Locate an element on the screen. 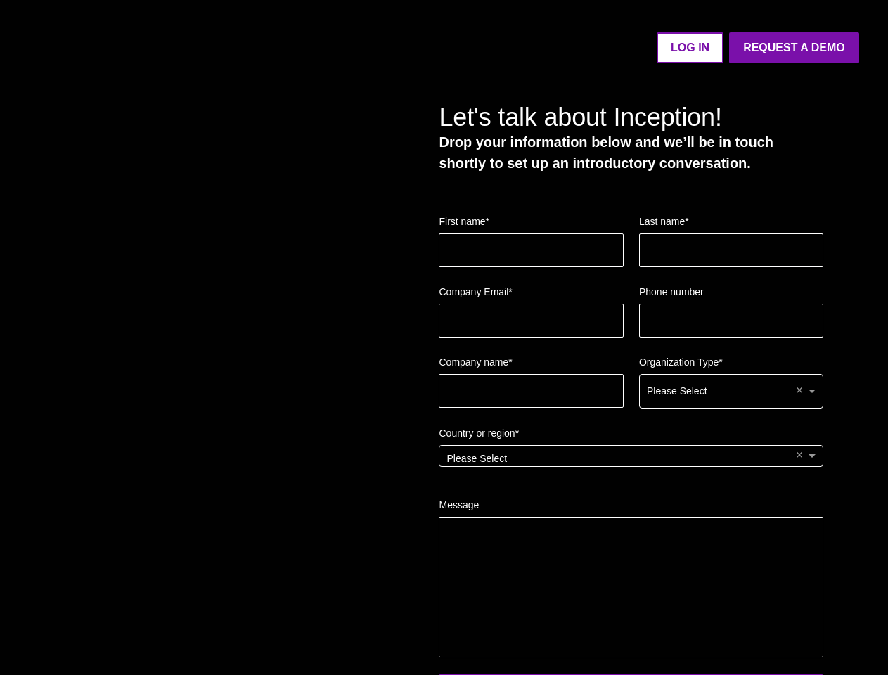  span: Message is located at coordinates (458, 505).